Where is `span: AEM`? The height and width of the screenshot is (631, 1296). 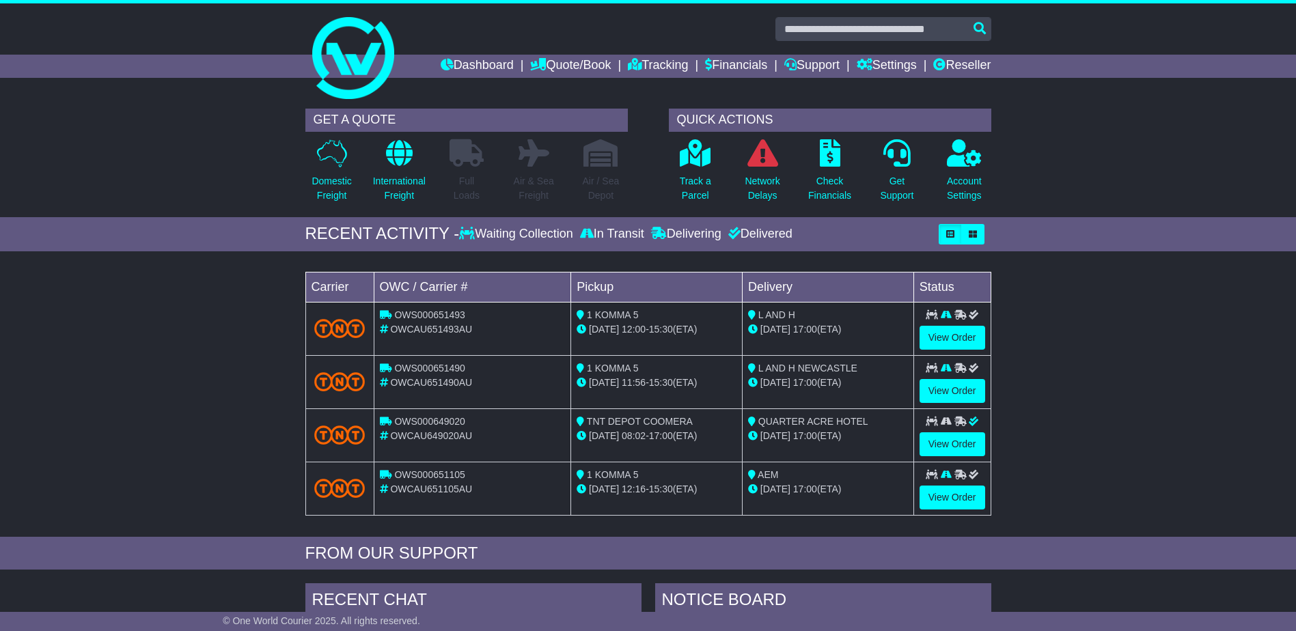
span: AEM is located at coordinates (768, 475).